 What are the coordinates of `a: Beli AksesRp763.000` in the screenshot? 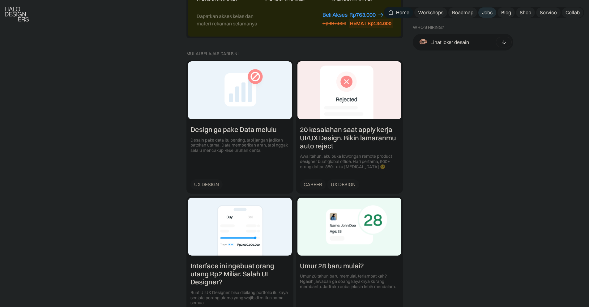 It's located at (353, 15).